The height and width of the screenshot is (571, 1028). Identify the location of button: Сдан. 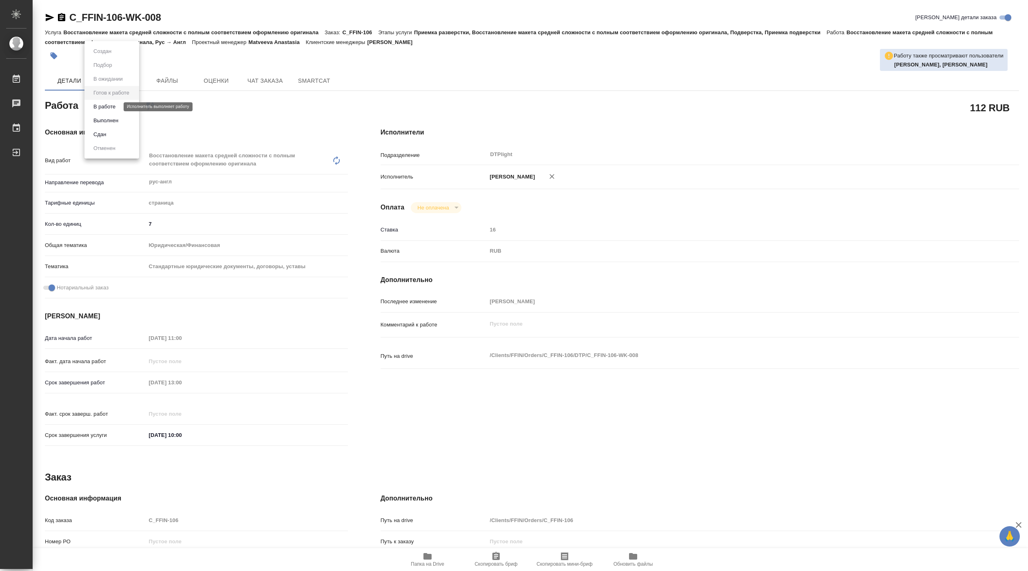
(99, 135).